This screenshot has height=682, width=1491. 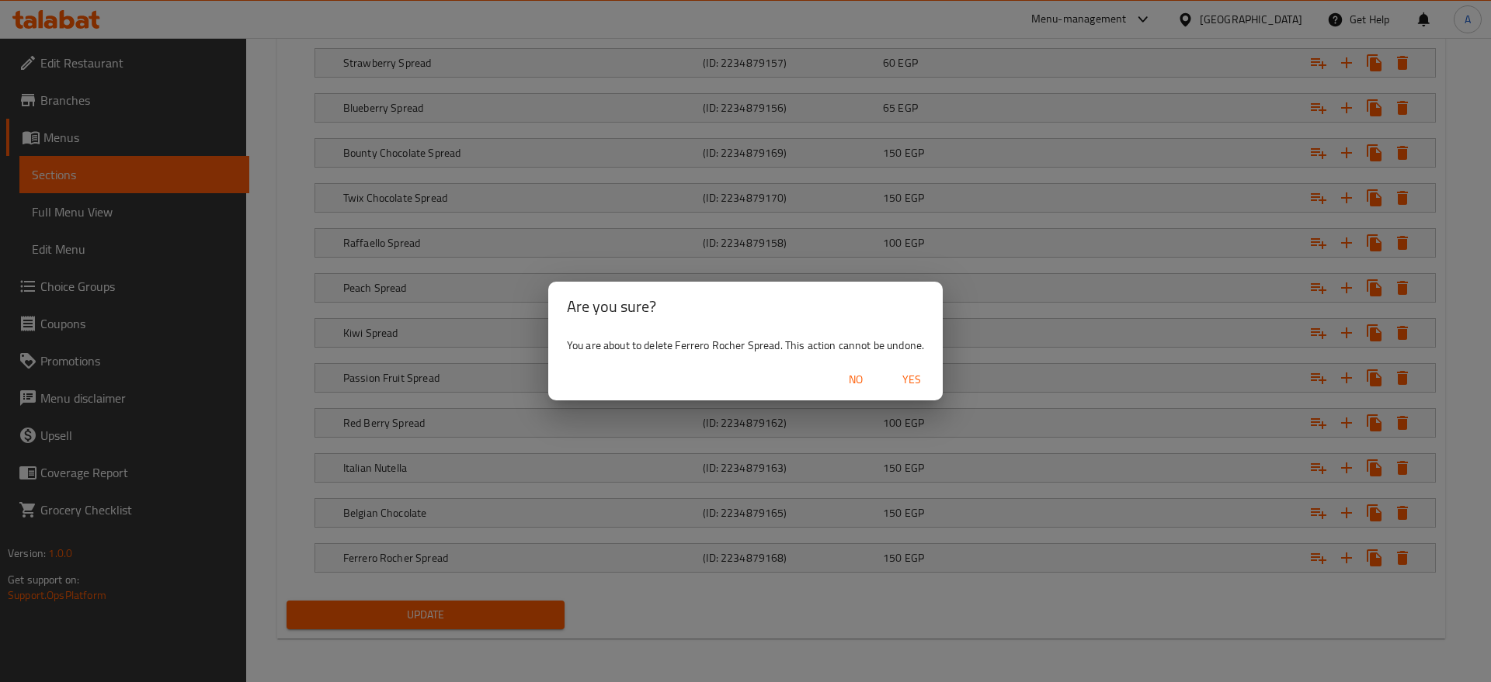 I want to click on span: No, so click(x=856, y=380).